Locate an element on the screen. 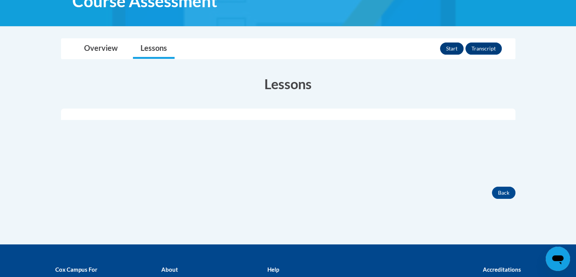 The width and height of the screenshot is (576, 277). b: About is located at coordinates (169, 269).